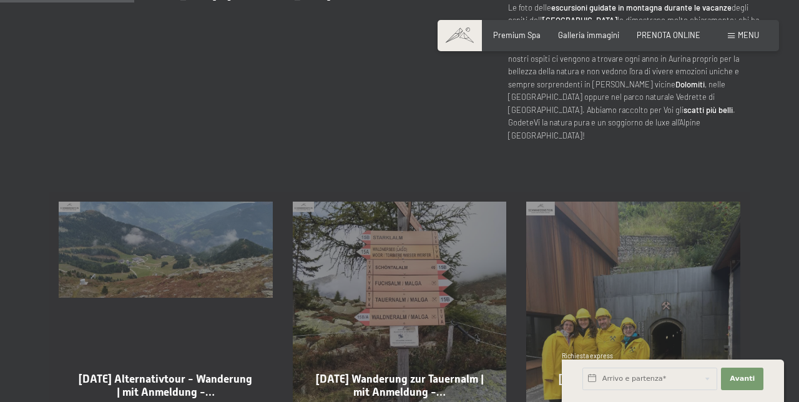  I want to click on span: Menu, so click(749, 35).